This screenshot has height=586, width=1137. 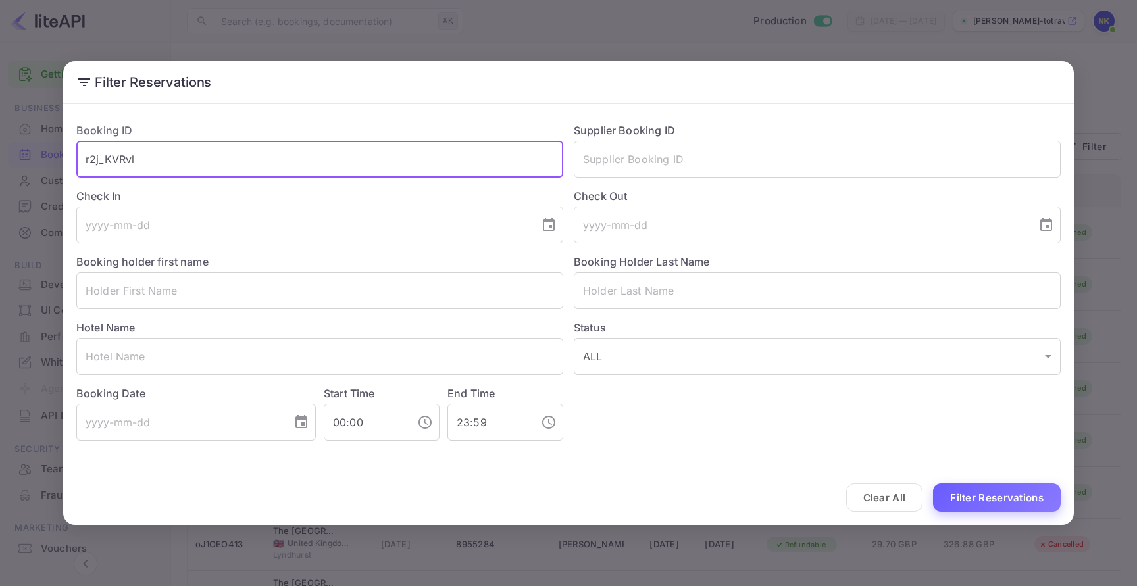 I want to click on input: Hotel Name, so click(x=320, y=357).